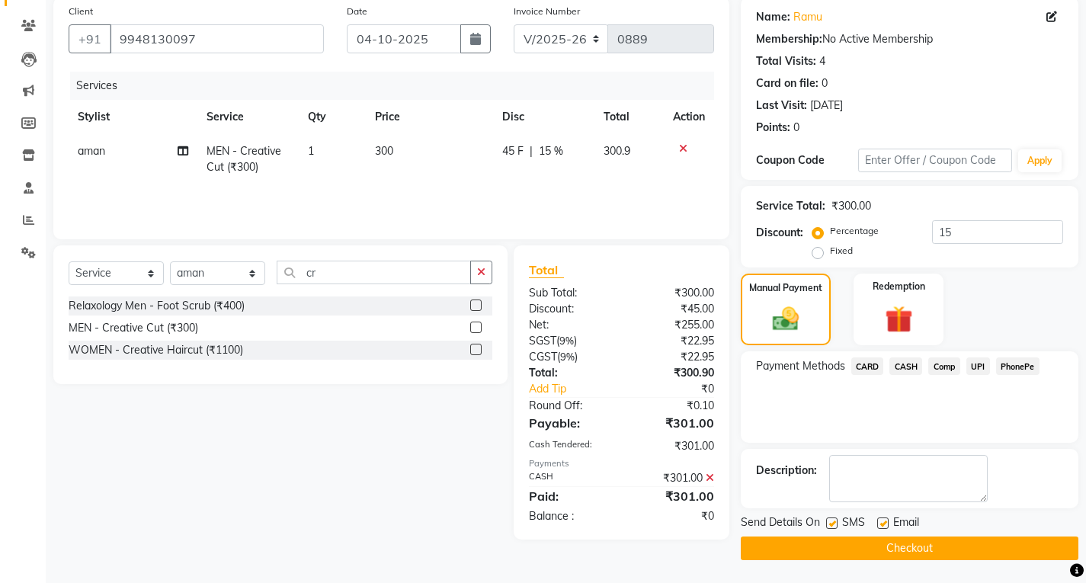 The width and height of the screenshot is (1086, 583). Describe the element at coordinates (910, 39) in the screenshot. I see `div: No Active Membership` at that location.